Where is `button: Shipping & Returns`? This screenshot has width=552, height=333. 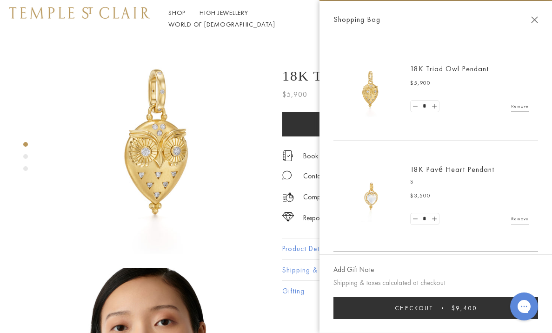 button: Shipping & Returns is located at coordinates (403, 270).